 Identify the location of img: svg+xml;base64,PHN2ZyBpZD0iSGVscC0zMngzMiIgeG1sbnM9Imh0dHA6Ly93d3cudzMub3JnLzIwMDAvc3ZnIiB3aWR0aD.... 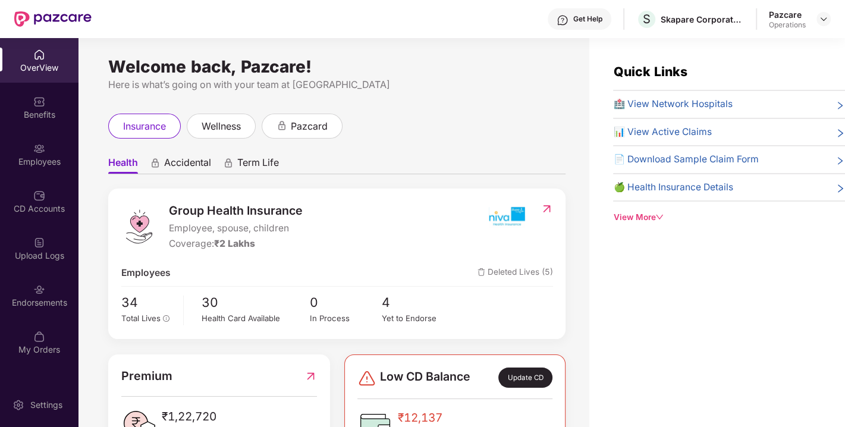
(563, 20).